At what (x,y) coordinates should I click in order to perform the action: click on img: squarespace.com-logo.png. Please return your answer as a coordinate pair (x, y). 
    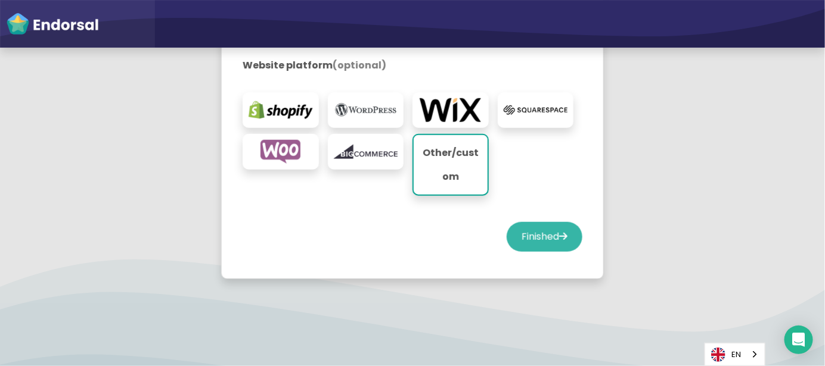
    Looking at the image, I should click on (536, 110).